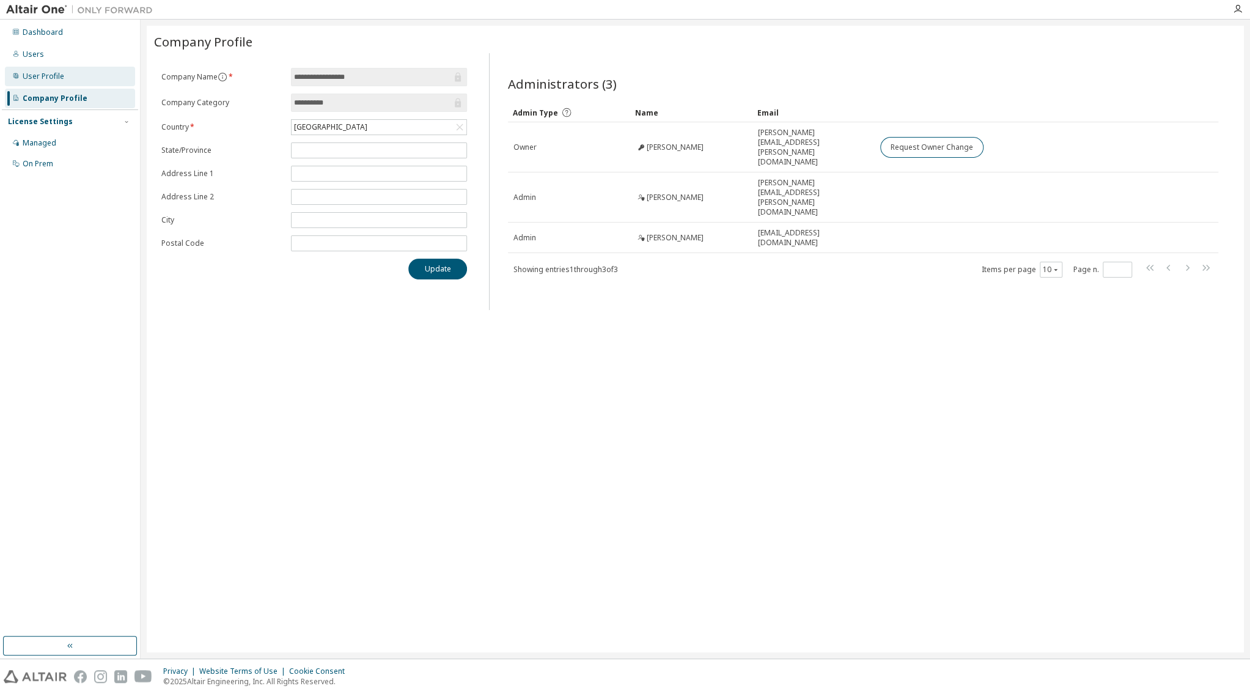  Describe the element at coordinates (813, 112) in the screenshot. I see `div: Email` at that location.